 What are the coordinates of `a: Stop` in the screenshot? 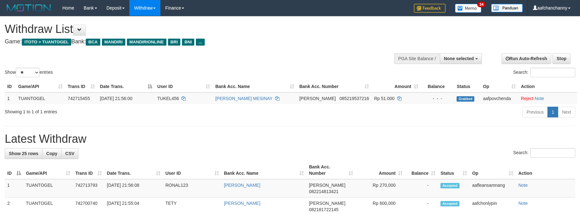 It's located at (561, 59).